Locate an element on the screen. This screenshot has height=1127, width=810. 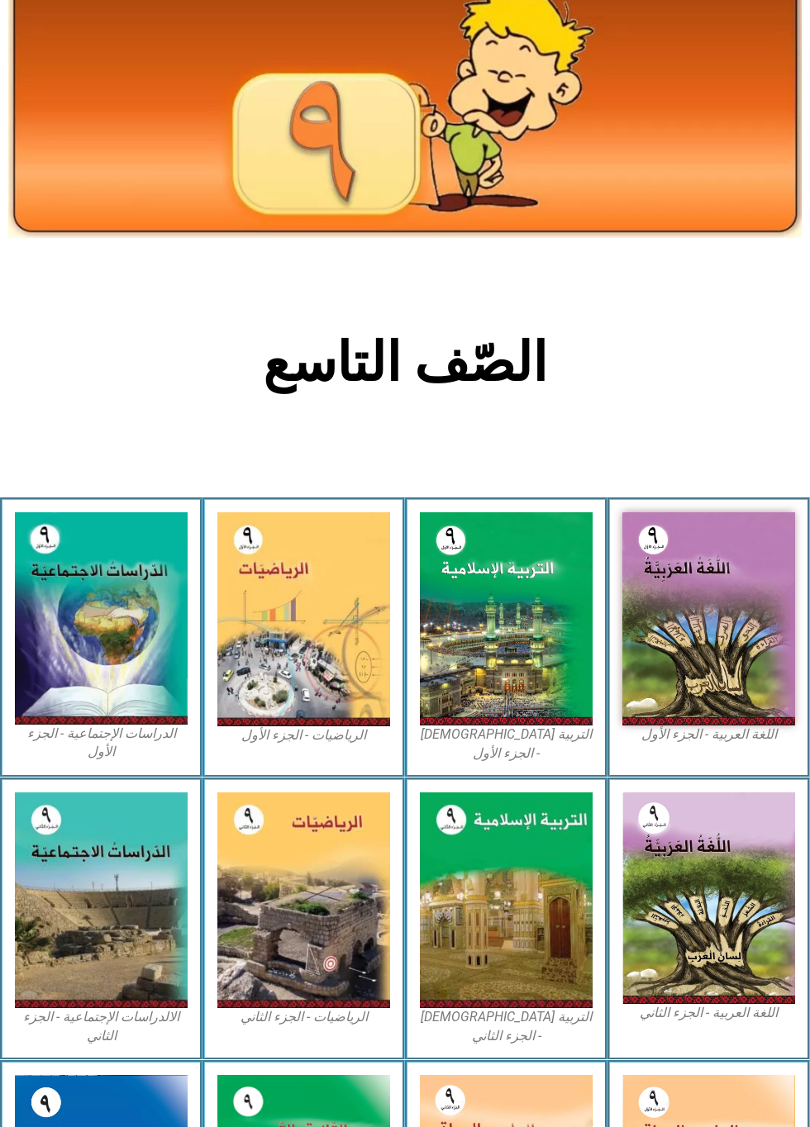
figcaption: الالدراسات الإجتماعية - الجزء الثاني is located at coordinates (101, 1026).